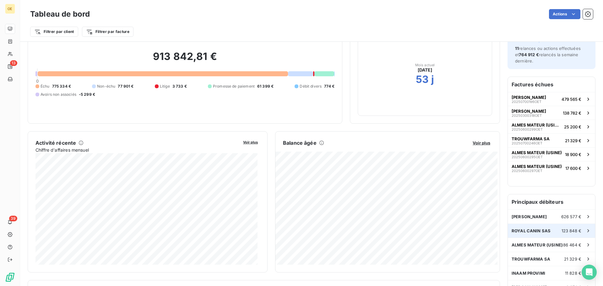 Image resolution: width=603 pixels, height=286 pixels. I want to click on span: 0, so click(37, 81).